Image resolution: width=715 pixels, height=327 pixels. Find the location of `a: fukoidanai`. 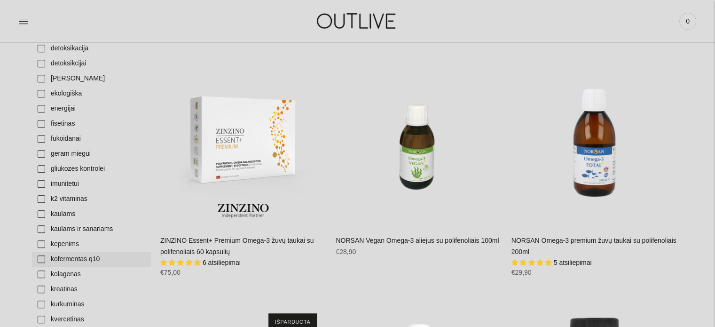

a: fukoidanai is located at coordinates (91, 139).